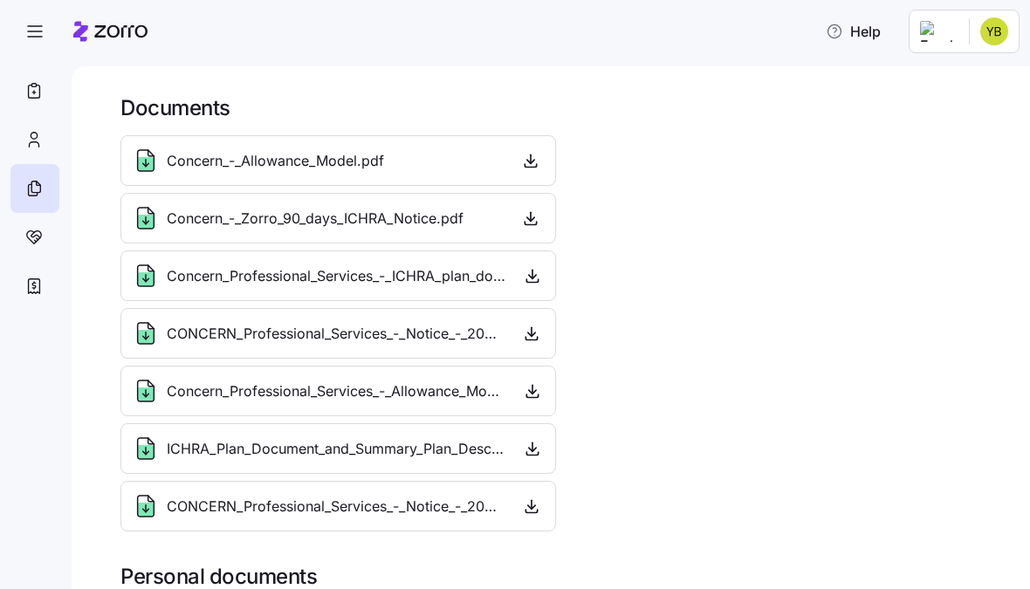 The width and height of the screenshot is (1030, 589). I want to click on span: Help, so click(853, 31).